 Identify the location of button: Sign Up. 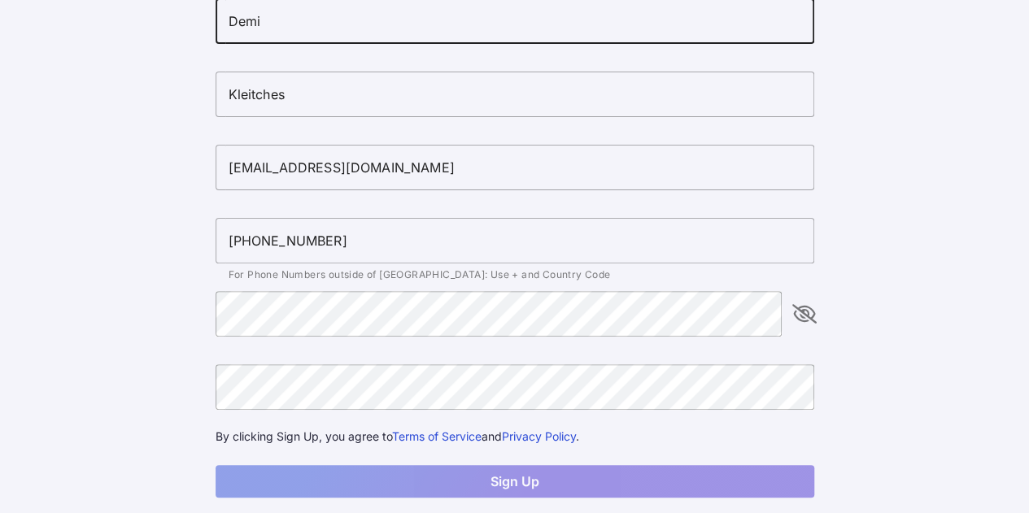
(515, 482).